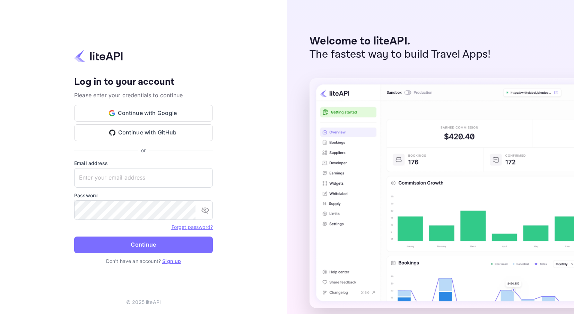  I want to click on button: Continue with GitHub, so click(144, 132).